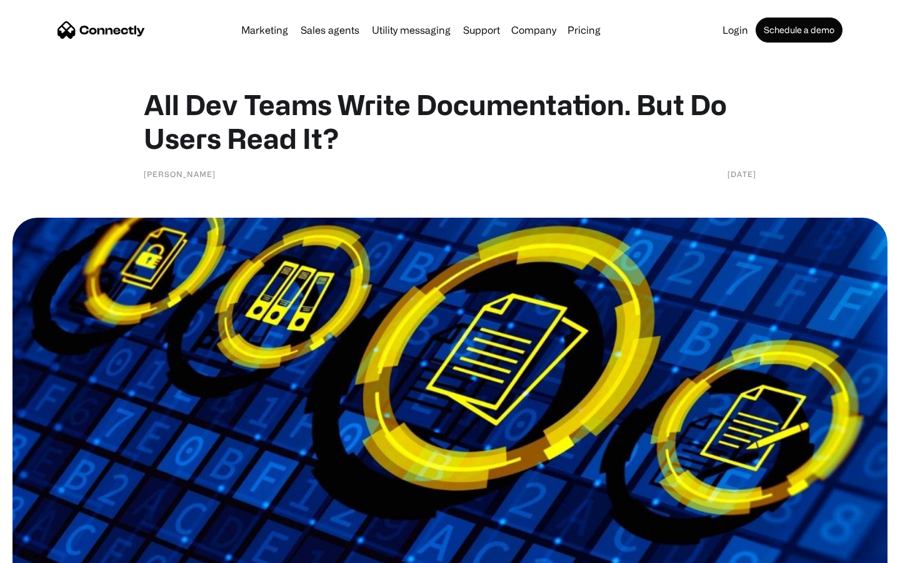  Describe the element at coordinates (264, 30) in the screenshot. I see `a: Marketing` at that location.